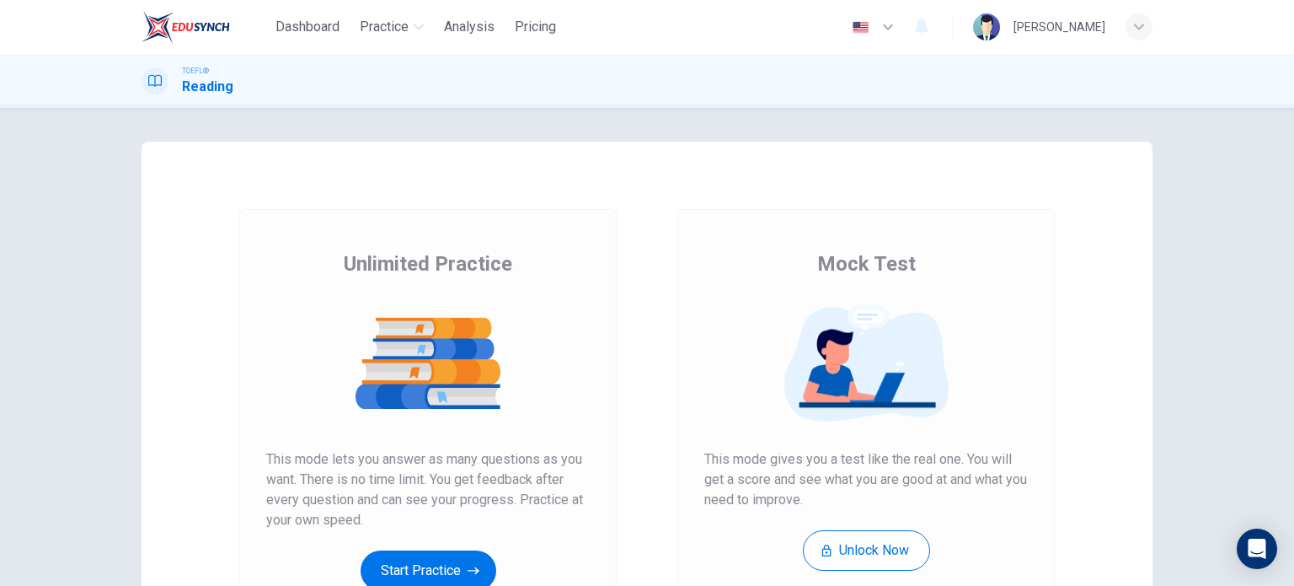 This screenshot has width=1294, height=586. Describe the element at coordinates (535, 27) in the screenshot. I see `span: Pricing` at that location.